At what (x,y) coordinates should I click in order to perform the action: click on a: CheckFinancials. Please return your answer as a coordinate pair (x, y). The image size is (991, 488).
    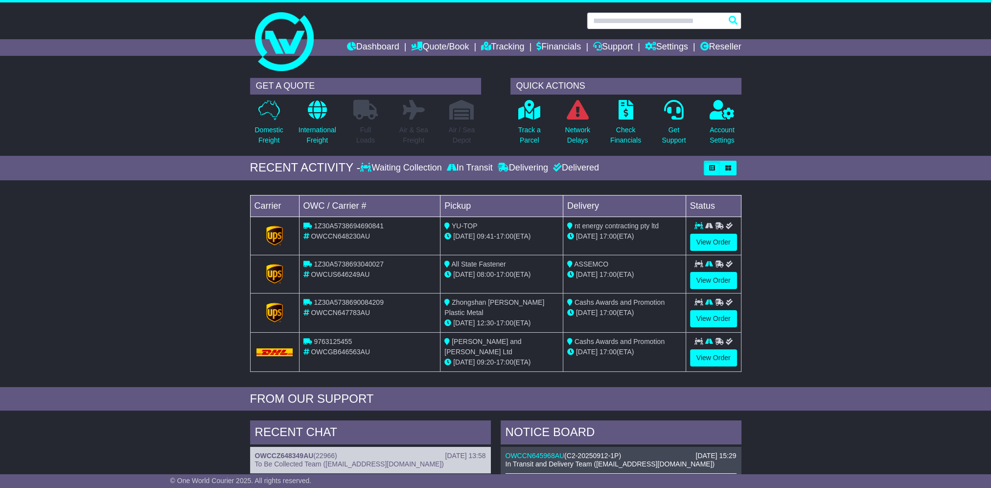
    Looking at the image, I should click on (626, 125).